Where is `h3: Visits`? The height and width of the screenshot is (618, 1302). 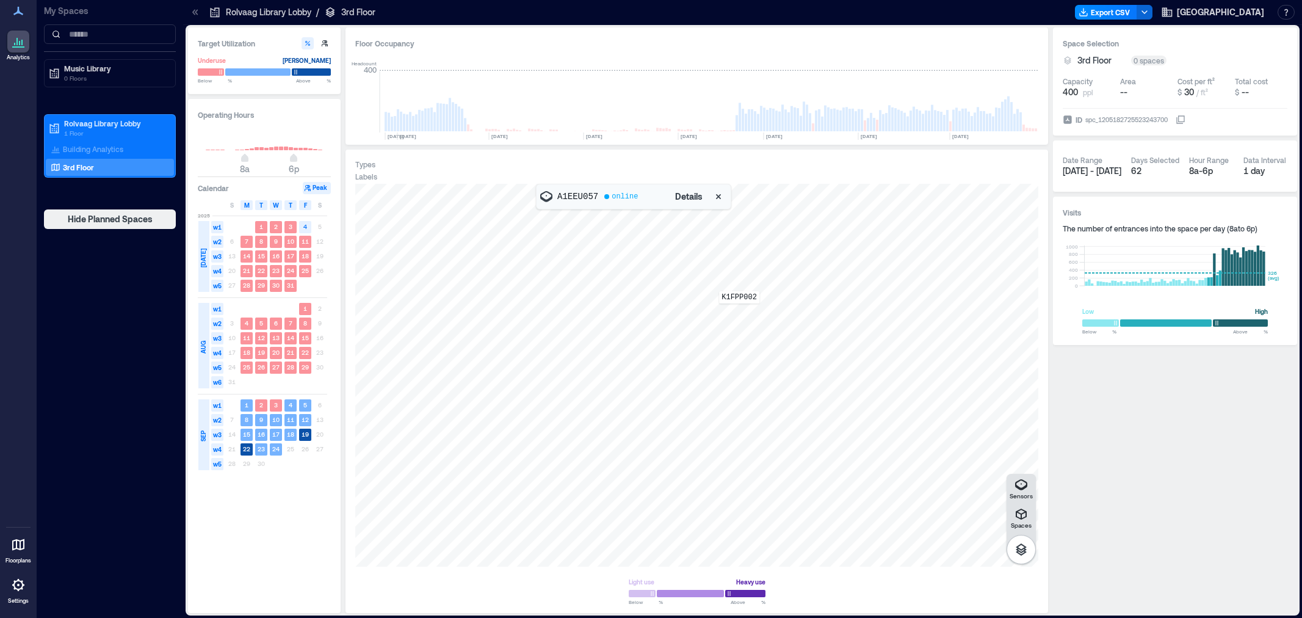 h3: Visits is located at coordinates (1175, 212).